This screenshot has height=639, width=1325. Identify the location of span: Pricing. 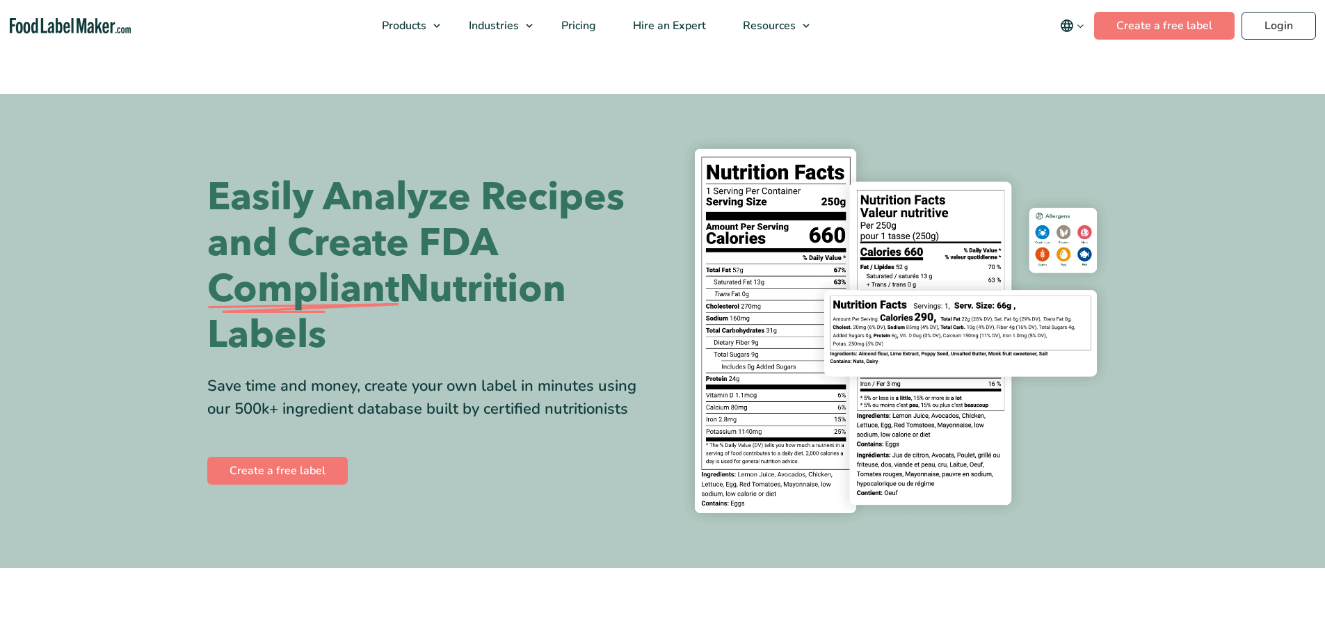
(577, 26).